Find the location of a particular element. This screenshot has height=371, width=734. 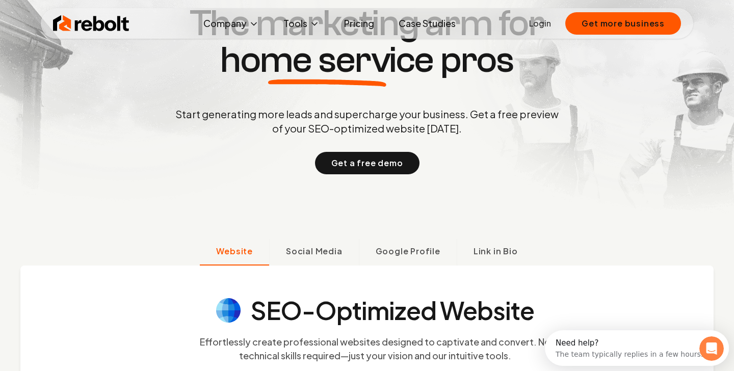

span: Link in Bio is located at coordinates (495, 251).